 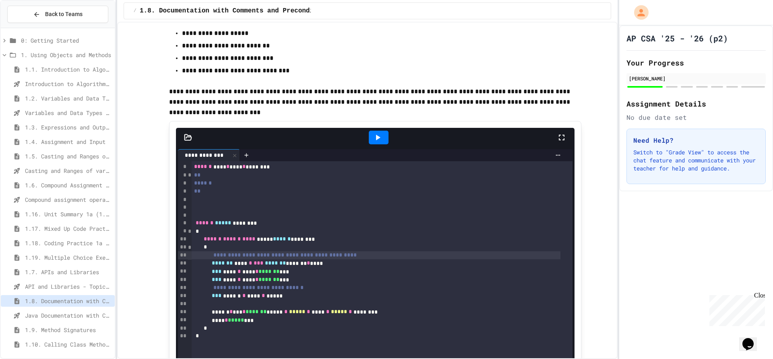 What do you see at coordinates (696, 161) in the screenshot?
I see `p: Switch to "Grade View" to access the chat feature and communicate with your teacher for help and ...` at bounding box center [696, 161].